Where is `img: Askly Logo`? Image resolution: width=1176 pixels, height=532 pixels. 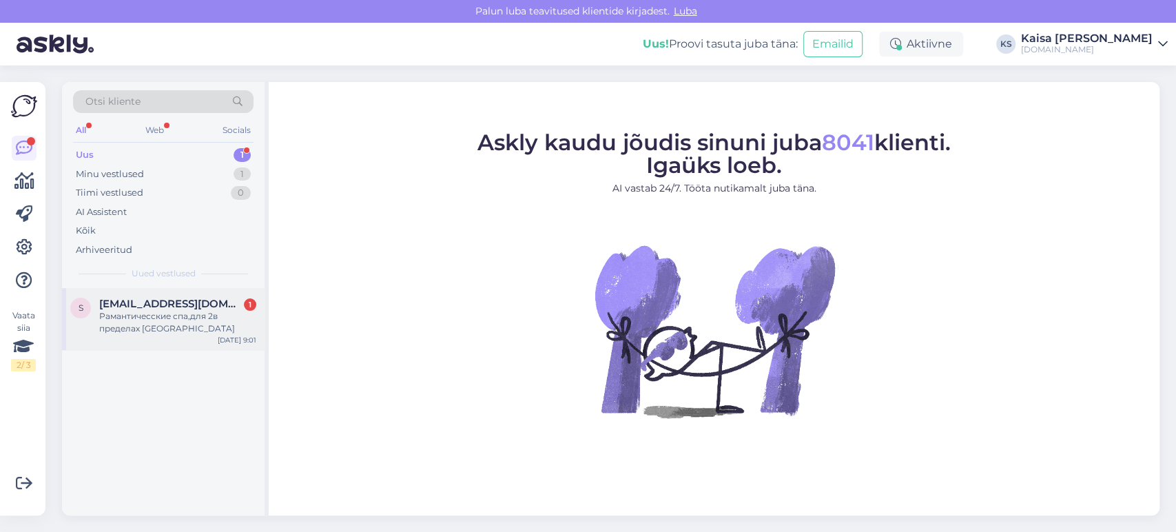 img: Askly Logo is located at coordinates (24, 106).